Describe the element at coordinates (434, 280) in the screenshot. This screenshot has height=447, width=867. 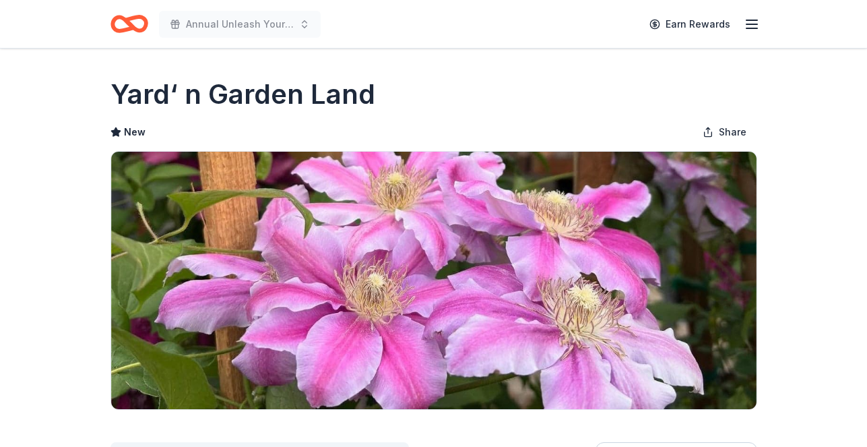
I see `img: Image for Yard‘ n Garden Land` at that location.